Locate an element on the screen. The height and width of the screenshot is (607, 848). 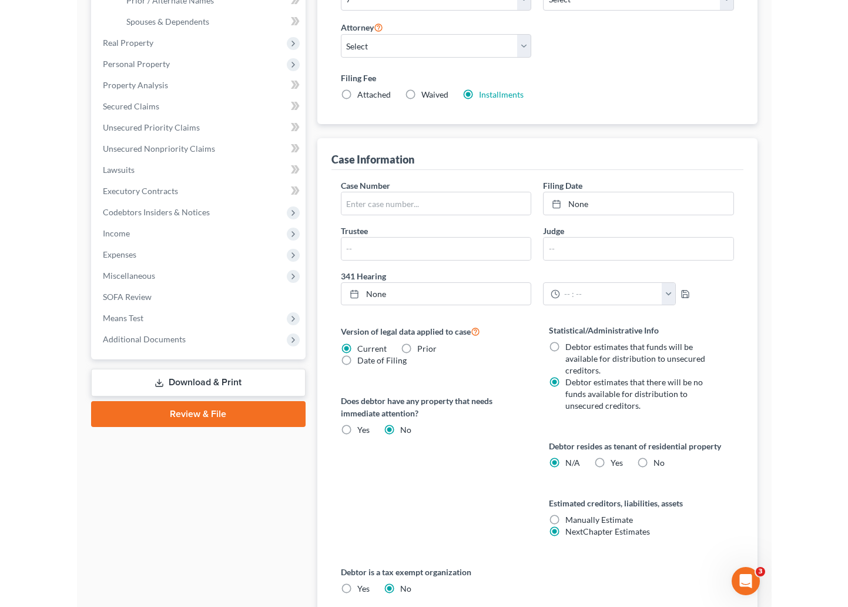
span: NextChapter Estimates is located at coordinates (531, 531).